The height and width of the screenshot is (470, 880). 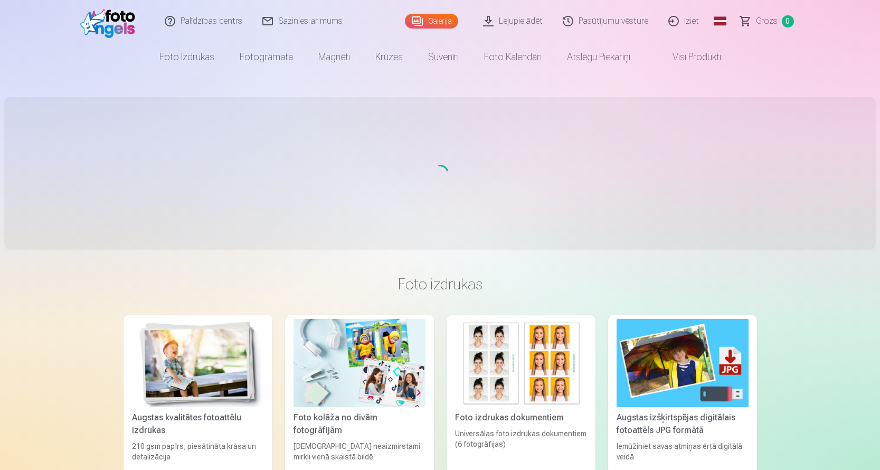 What do you see at coordinates (682, 363) in the screenshot?
I see `img: Augstas izšķirtspējas digitālais fotoattēls JPG formātā` at bounding box center [682, 363].